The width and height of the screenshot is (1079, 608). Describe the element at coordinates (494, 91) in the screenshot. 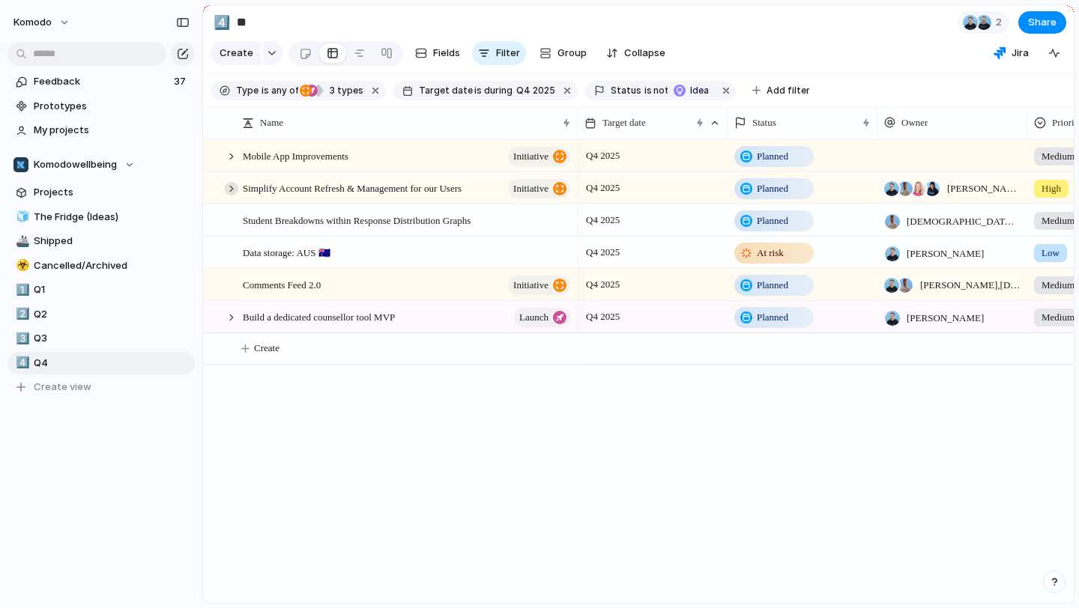

I see `button: isduring` at that location.